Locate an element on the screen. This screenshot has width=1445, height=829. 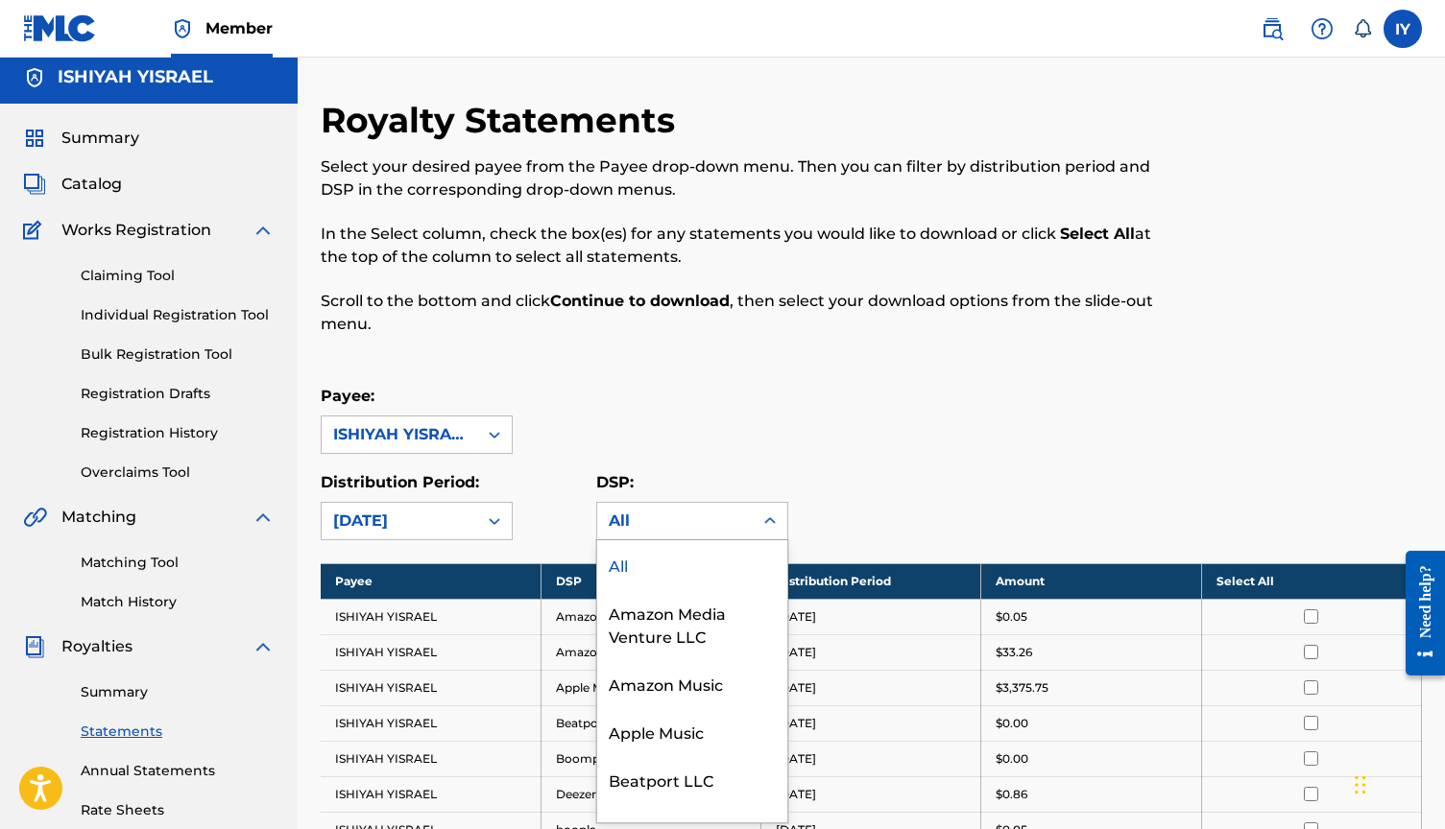
img: MLC Logo is located at coordinates (60, 28).